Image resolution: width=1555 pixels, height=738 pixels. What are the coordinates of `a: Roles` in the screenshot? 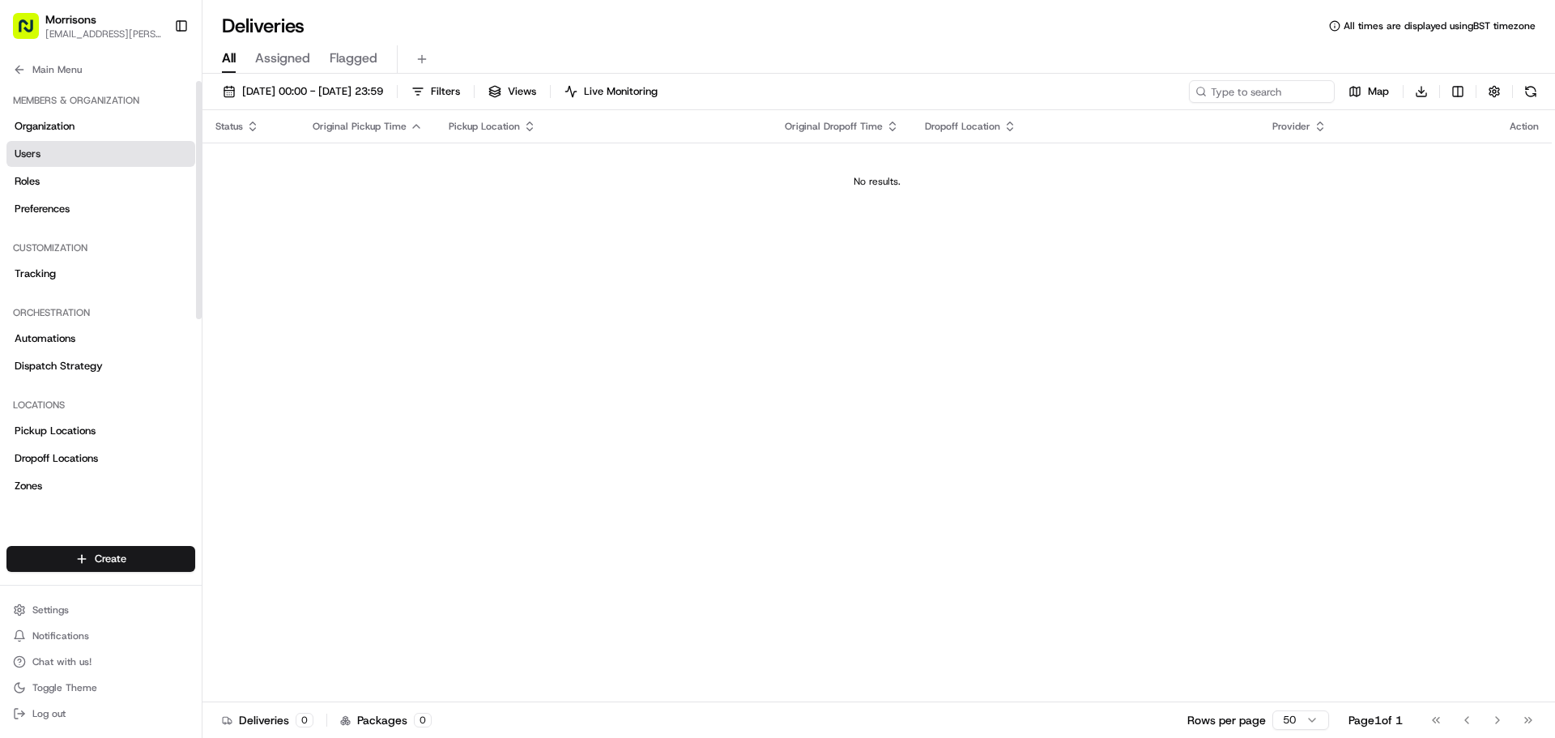 It's located at (100, 181).